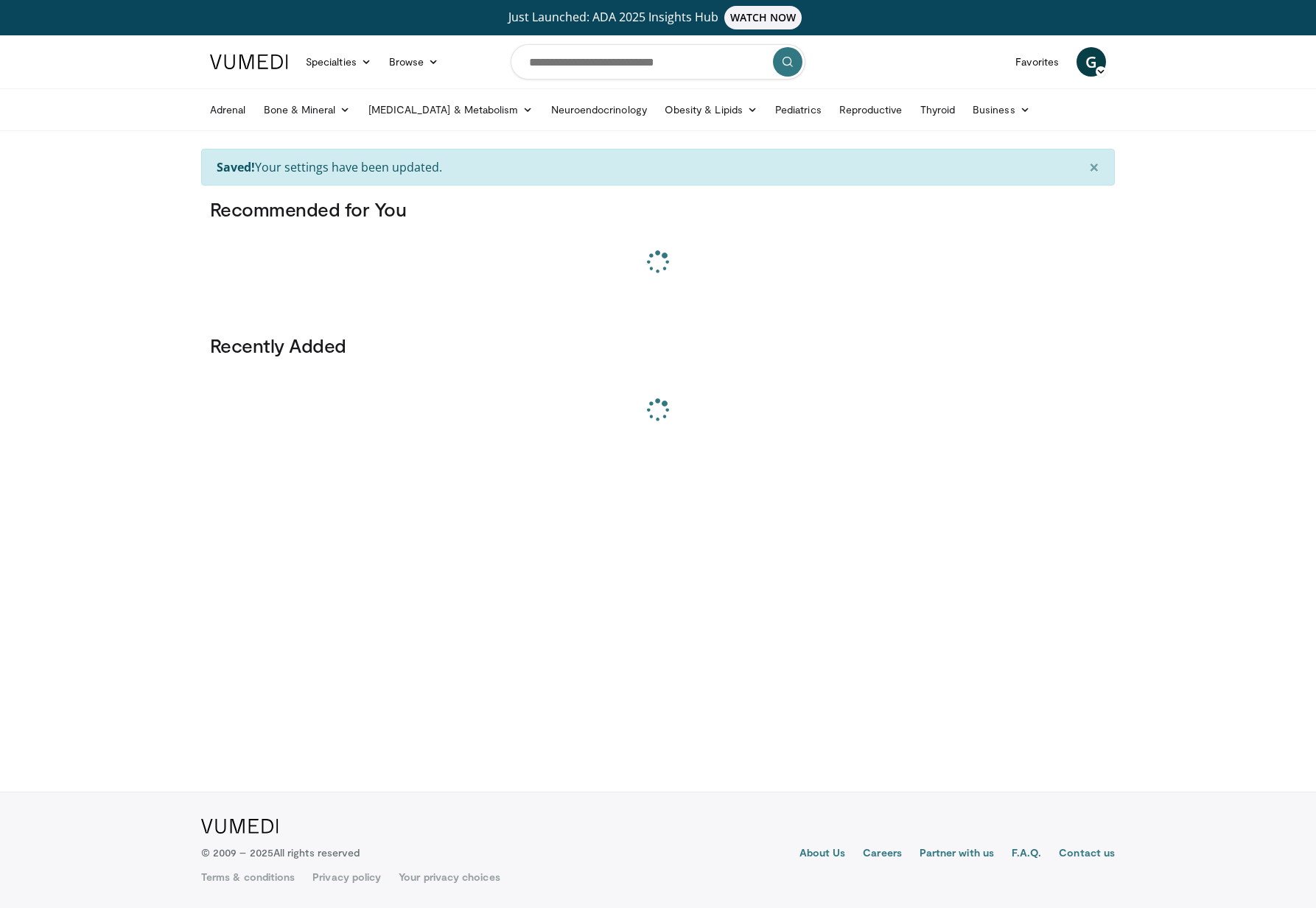 The width and height of the screenshot is (1316, 908). Describe the element at coordinates (1002, 110) in the screenshot. I see `a: Business` at that location.